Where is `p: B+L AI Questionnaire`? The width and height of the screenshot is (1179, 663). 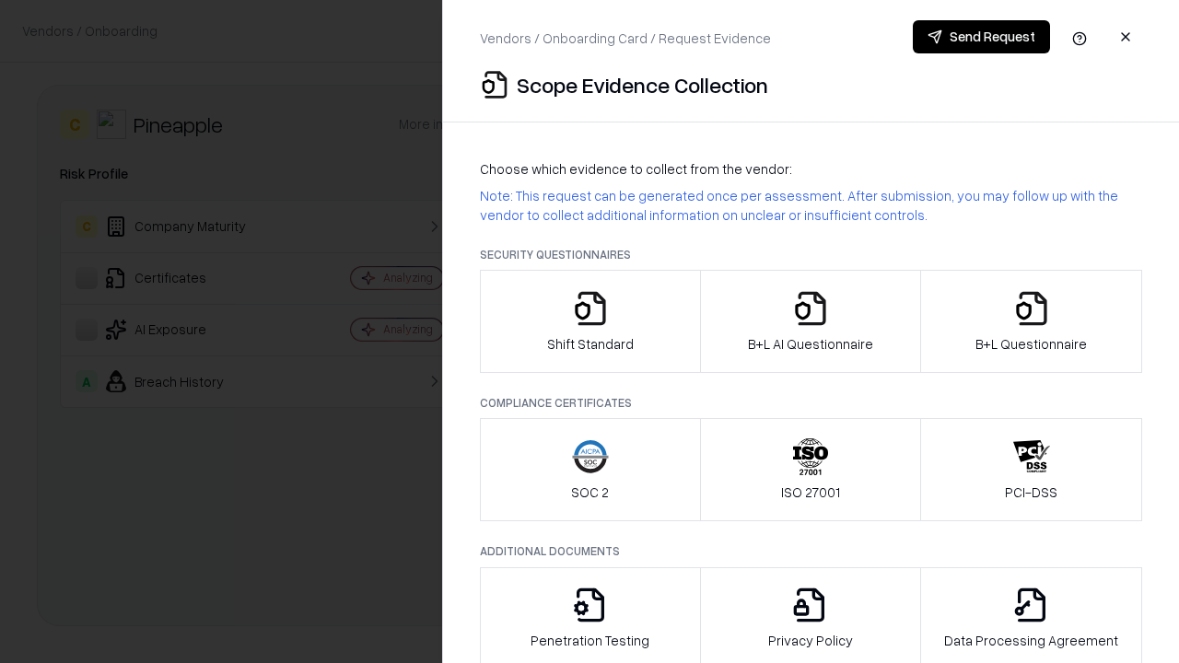 p: B+L AI Questionnaire is located at coordinates (810, 343).